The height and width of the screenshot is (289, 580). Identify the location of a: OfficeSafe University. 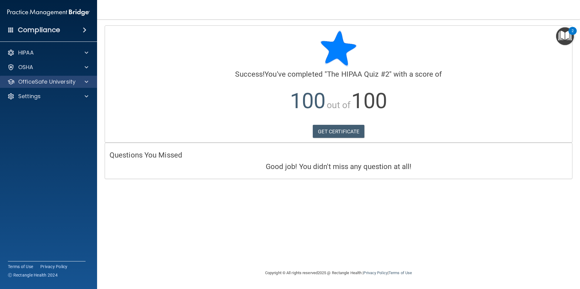
(48, 82).